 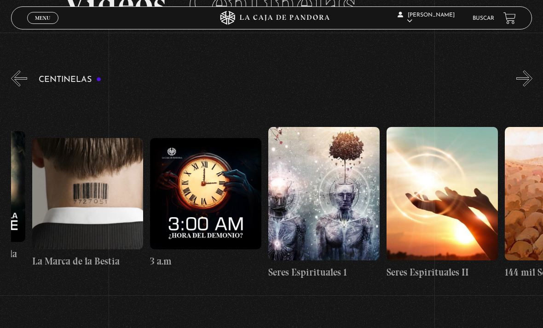 What do you see at coordinates (19, 78) in the screenshot?
I see `button: Previous` at bounding box center [19, 78].